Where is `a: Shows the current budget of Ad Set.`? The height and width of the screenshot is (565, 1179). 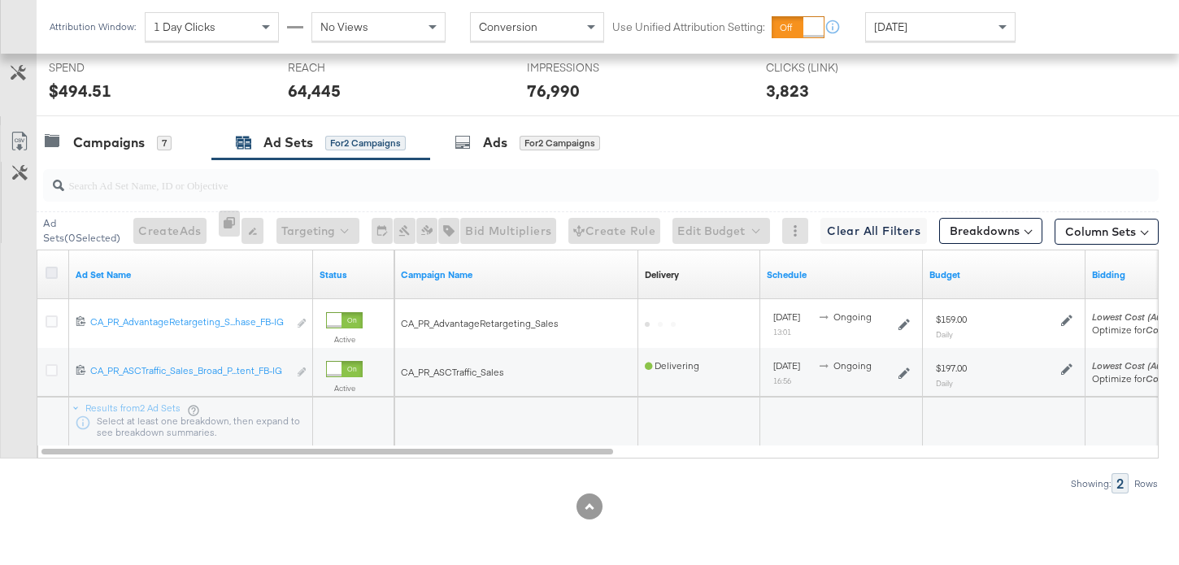 a: Shows the current budget of Ad Set. is located at coordinates (1004, 275).